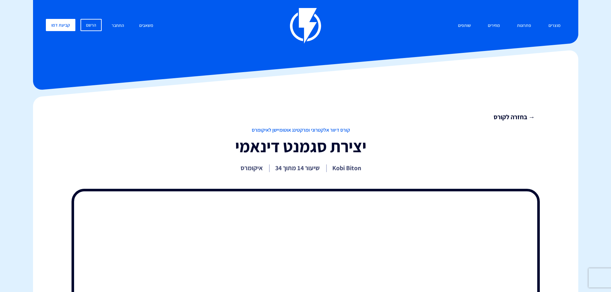  I want to click on a: קביעת דמו, so click(61, 25).